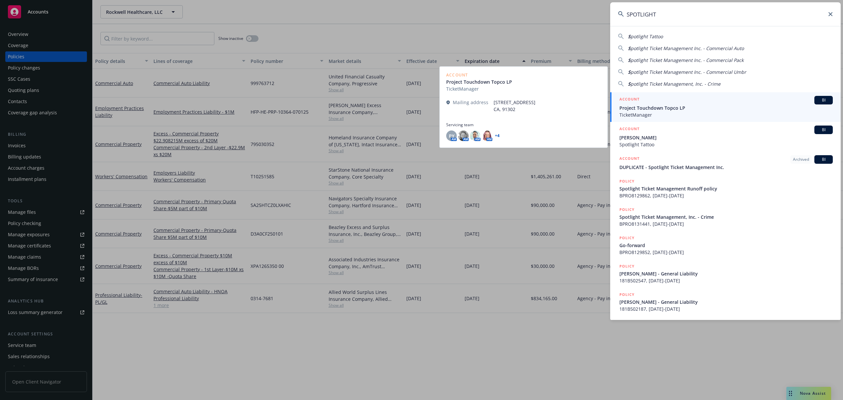 The height and width of the screenshot is (400, 843). I want to click on span: potlight Ticket Management, Inc. - Crime, so click(675, 84).